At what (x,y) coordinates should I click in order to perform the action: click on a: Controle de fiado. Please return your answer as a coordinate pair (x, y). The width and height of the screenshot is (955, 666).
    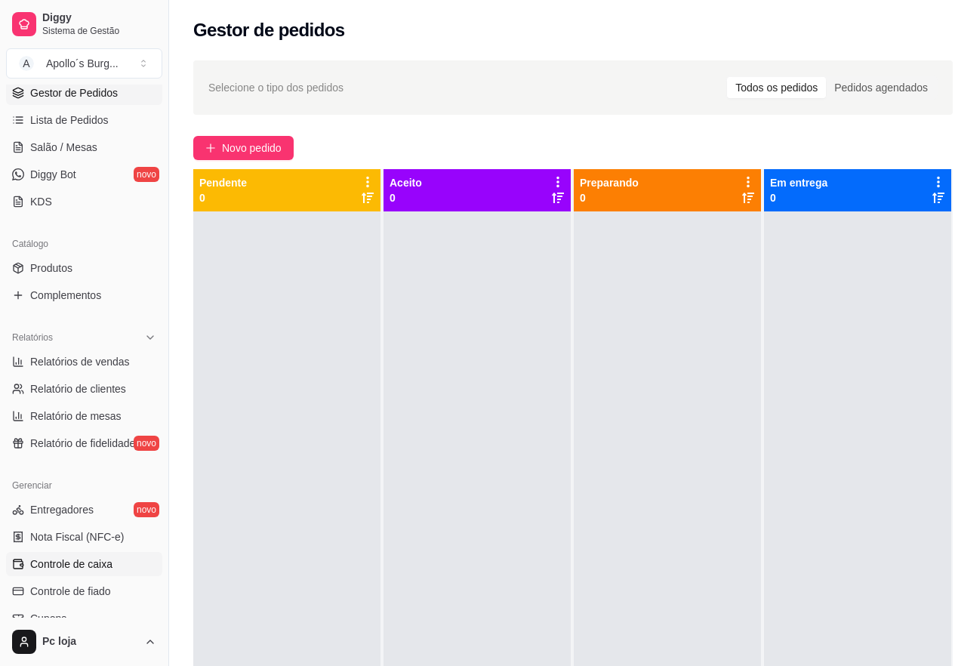
    Looking at the image, I should click on (84, 591).